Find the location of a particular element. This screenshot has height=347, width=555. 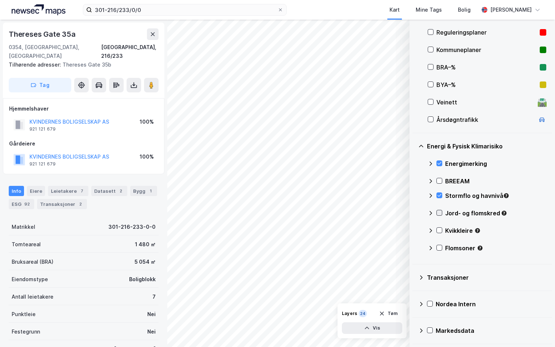

div: Chat Widget is located at coordinates (537, 330).